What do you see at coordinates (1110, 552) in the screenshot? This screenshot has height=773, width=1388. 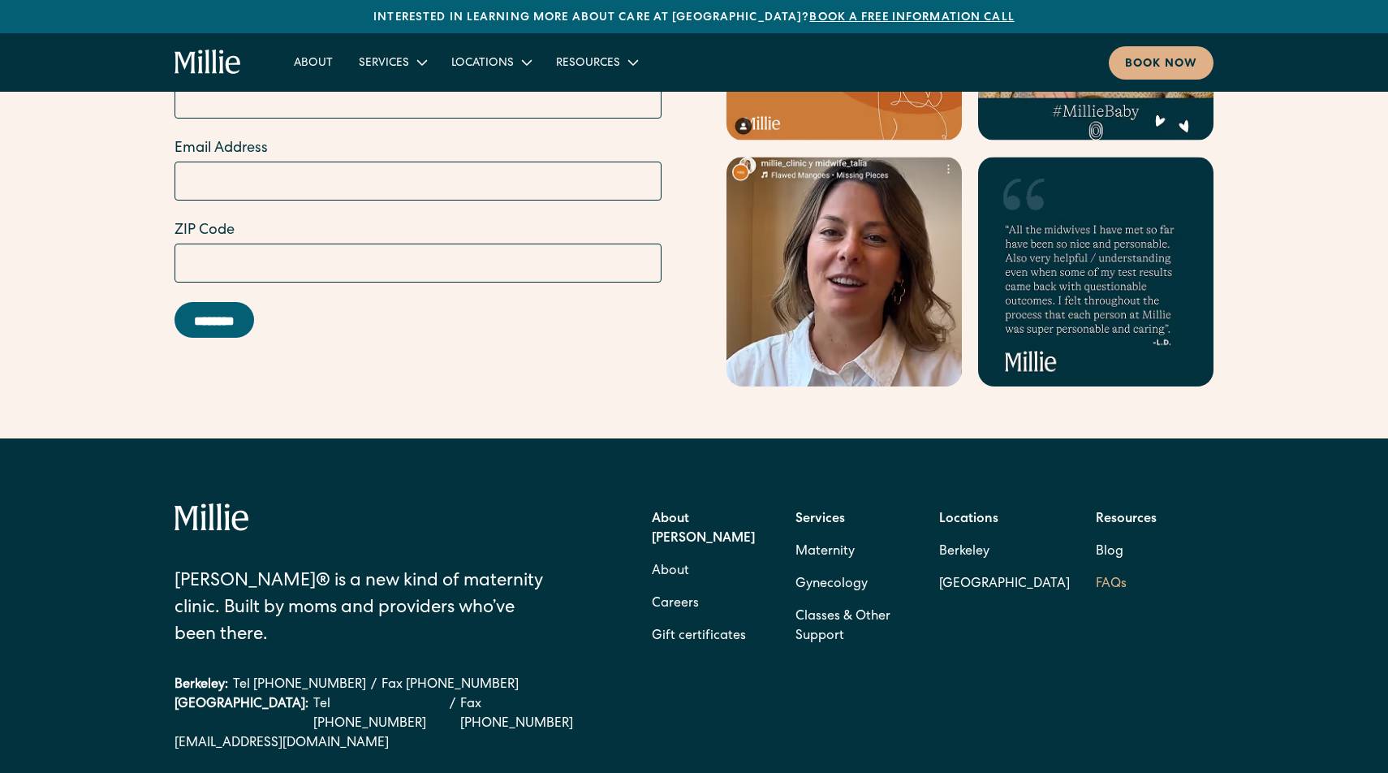 I see `a: Blog` at bounding box center [1110, 552].